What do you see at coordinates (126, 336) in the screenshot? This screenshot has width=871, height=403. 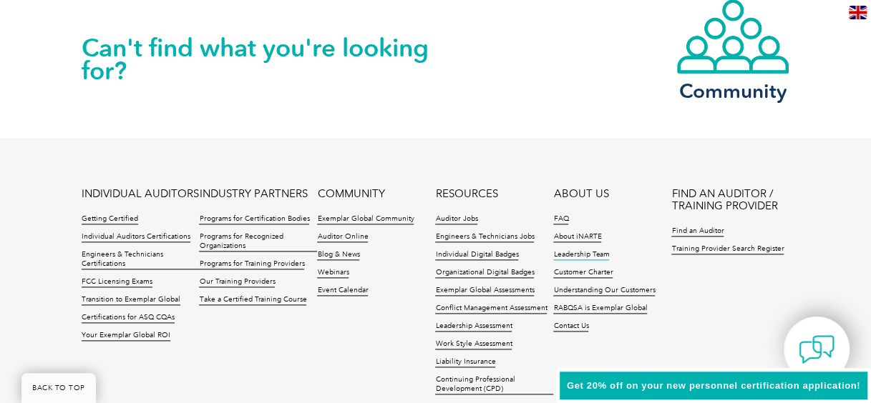 I see `a: Your Exemplar Global ROI` at bounding box center [126, 336].